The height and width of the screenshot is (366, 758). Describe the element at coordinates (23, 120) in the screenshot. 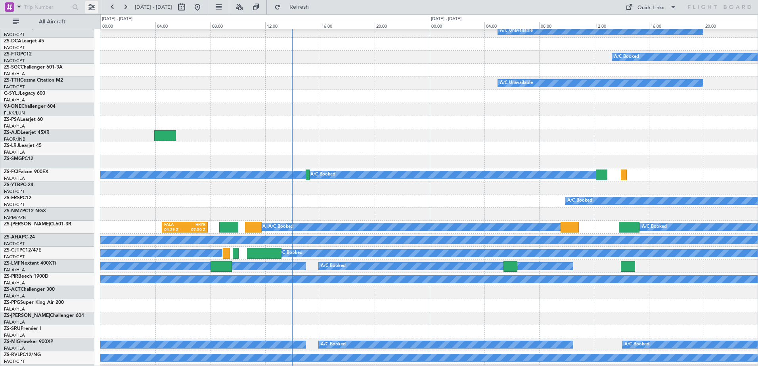

I see `a: ZS-PSALearjet 60` at that location.